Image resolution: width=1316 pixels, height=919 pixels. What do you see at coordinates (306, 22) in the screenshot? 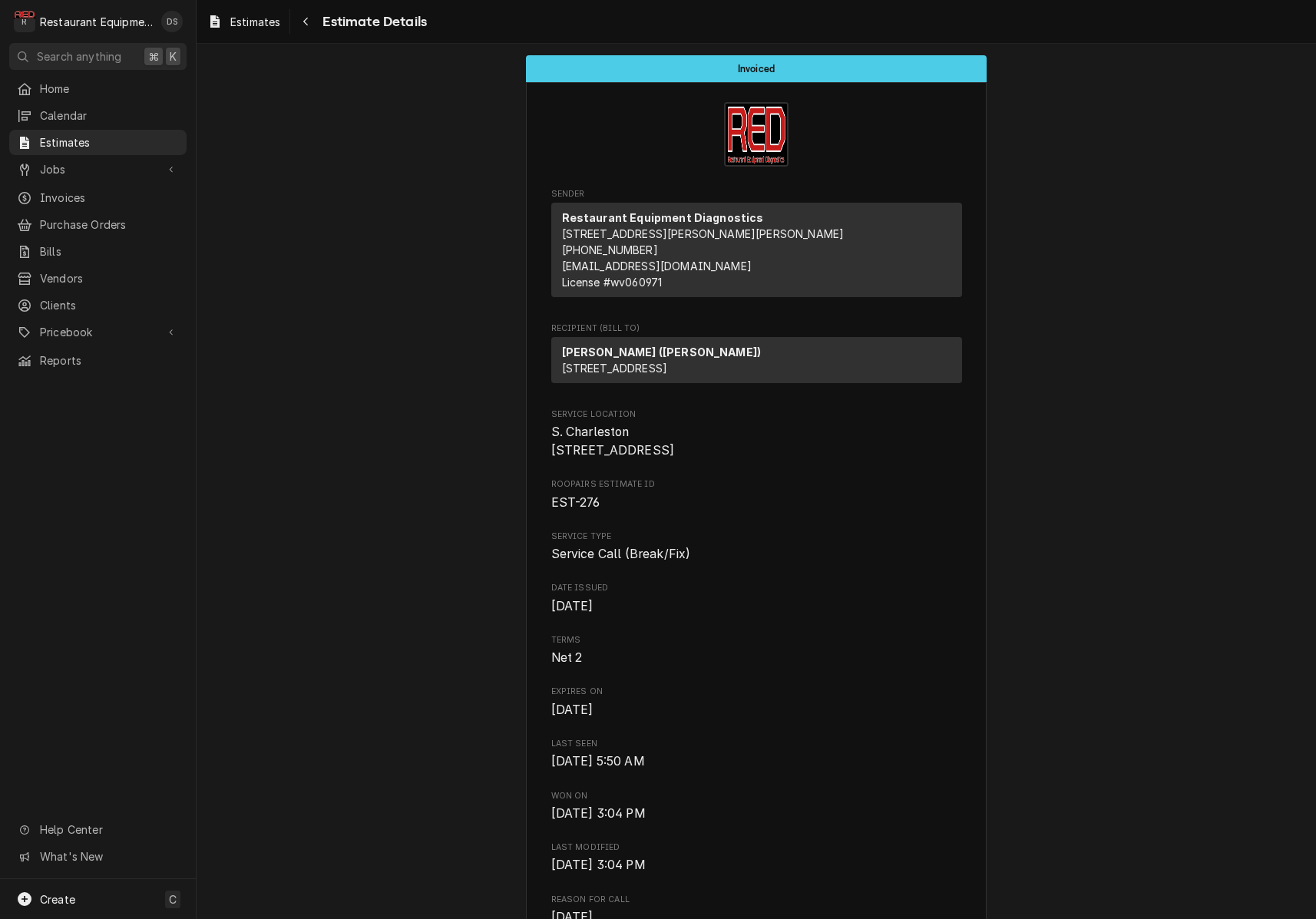
I see `button: Navigate back` at bounding box center [306, 22].